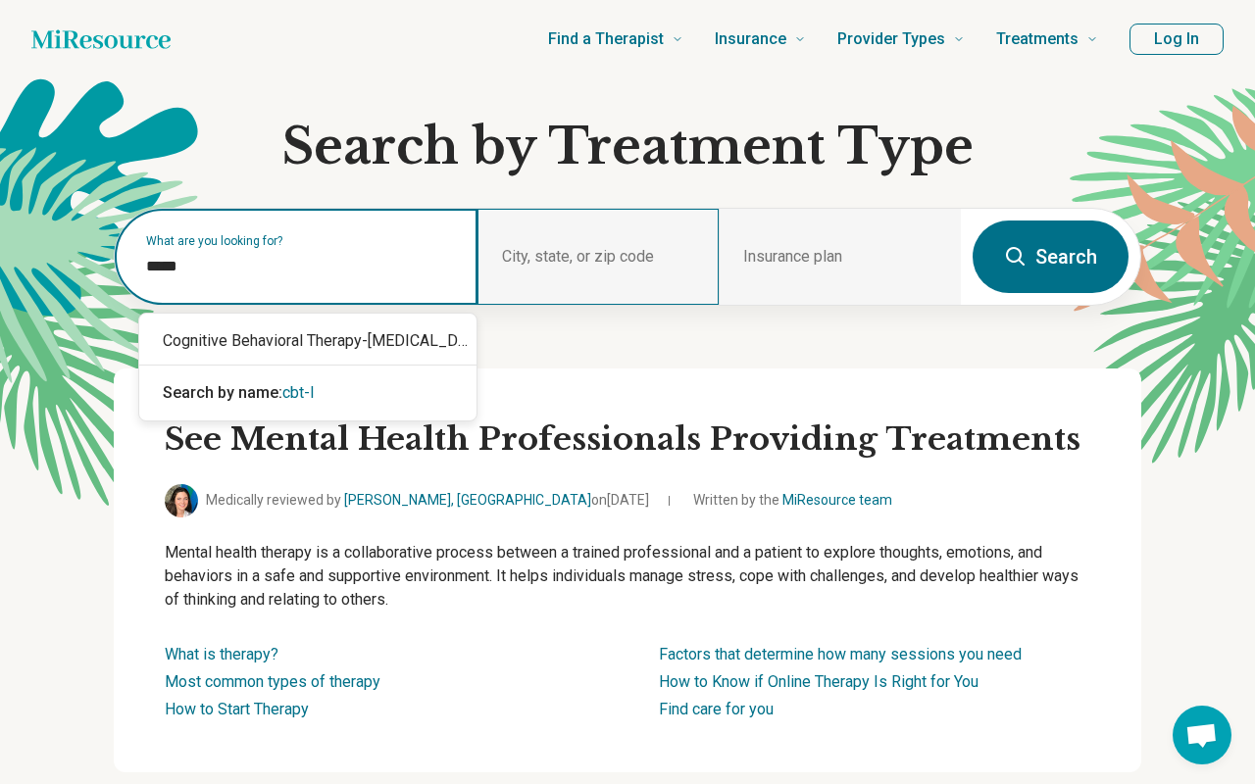  What do you see at coordinates (606, 39) in the screenshot?
I see `span: Find a Therapist` at bounding box center [606, 39].